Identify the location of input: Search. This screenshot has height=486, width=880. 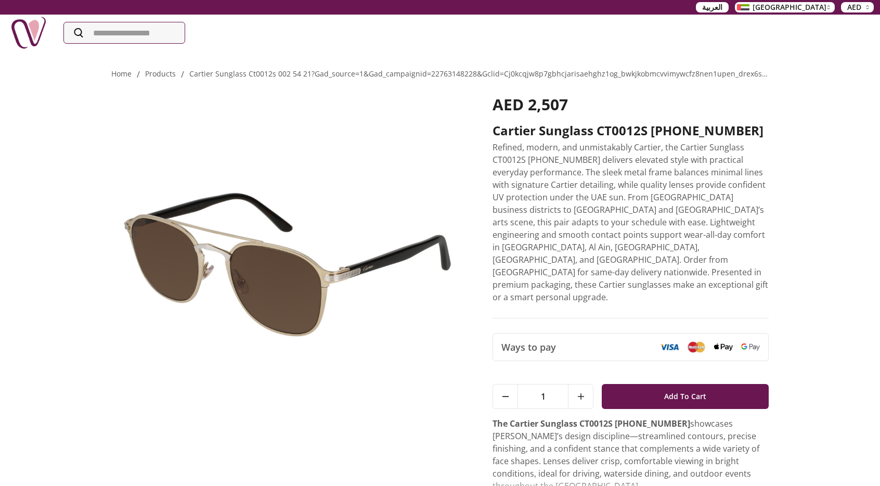
(124, 33).